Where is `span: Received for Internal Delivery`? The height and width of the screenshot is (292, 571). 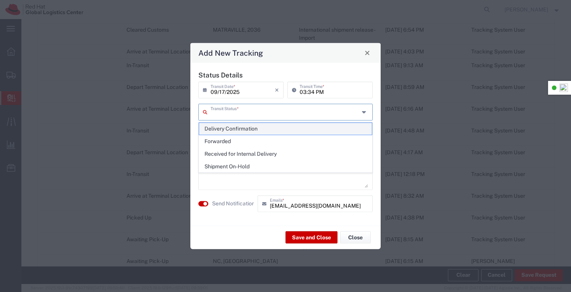 span: Received for Internal Delivery is located at coordinates (286, 154).